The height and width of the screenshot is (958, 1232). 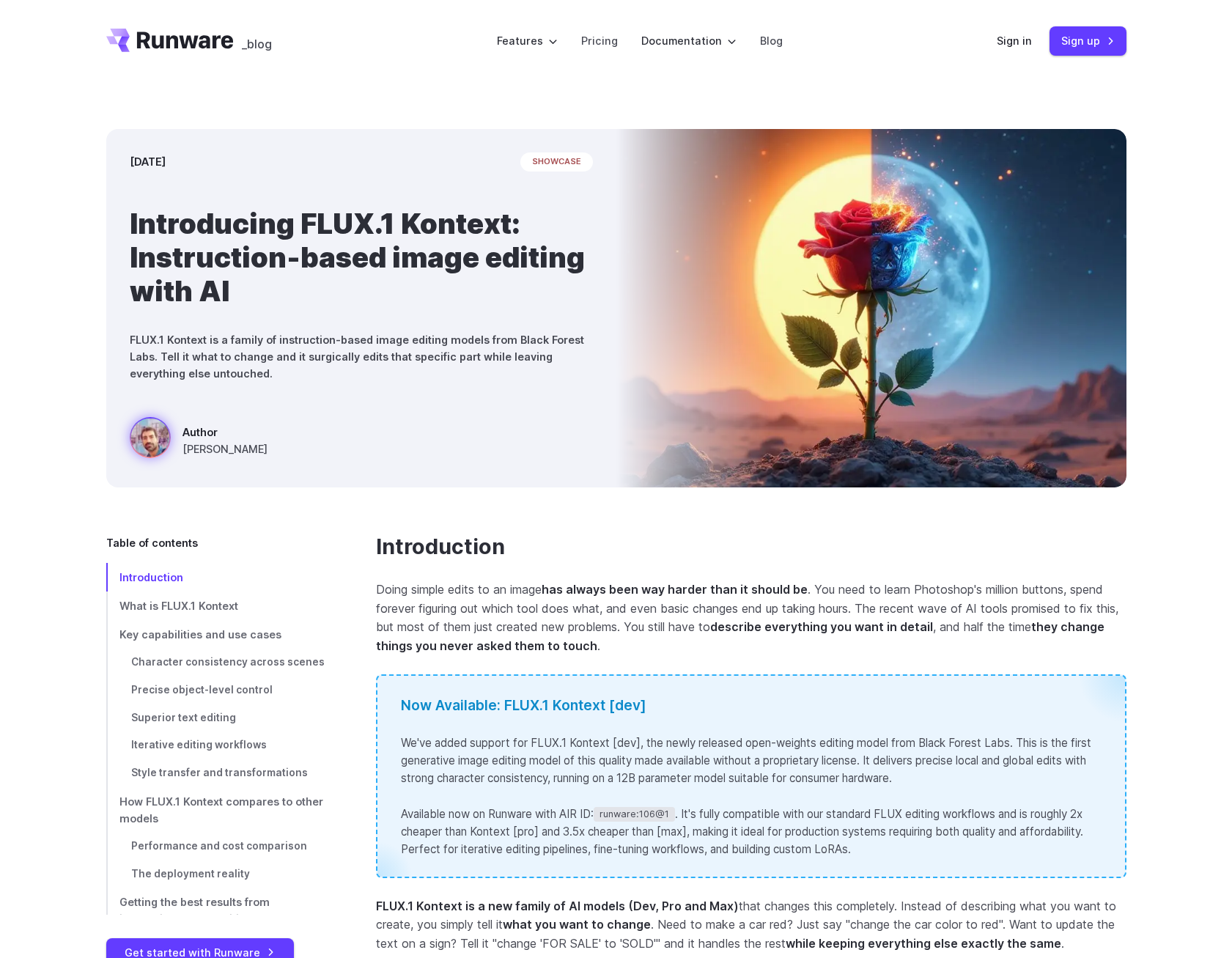 What do you see at coordinates (219, 773) in the screenshot?
I see `span: Style transfer and transformations` at bounding box center [219, 773].